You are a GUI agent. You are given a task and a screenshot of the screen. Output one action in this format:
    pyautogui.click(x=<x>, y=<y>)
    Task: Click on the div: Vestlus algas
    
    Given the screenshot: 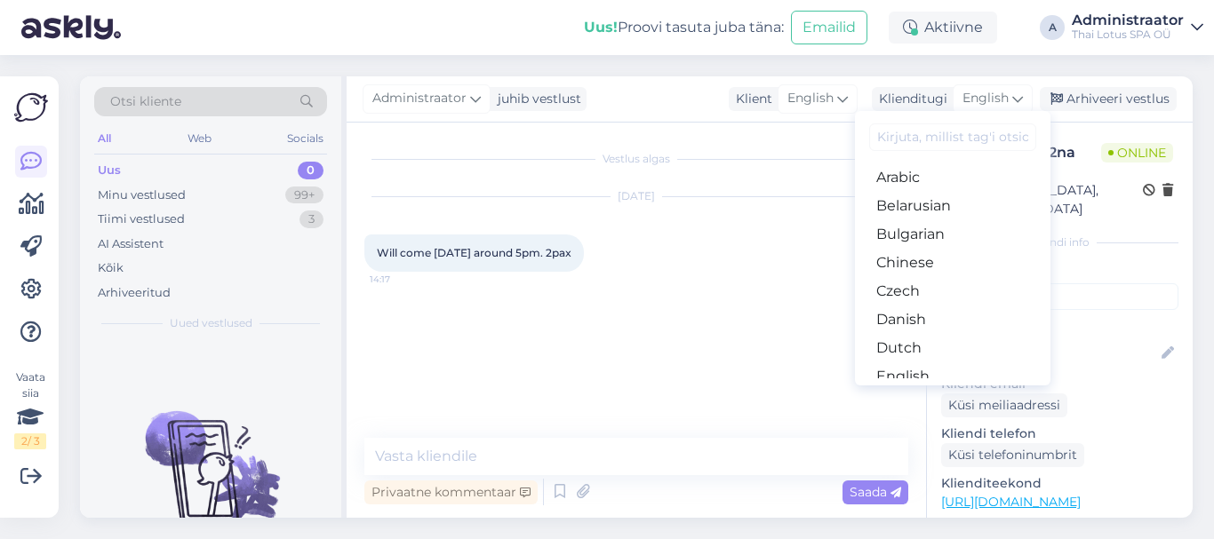 What is the action you would take?
    pyautogui.click(x=636, y=159)
    